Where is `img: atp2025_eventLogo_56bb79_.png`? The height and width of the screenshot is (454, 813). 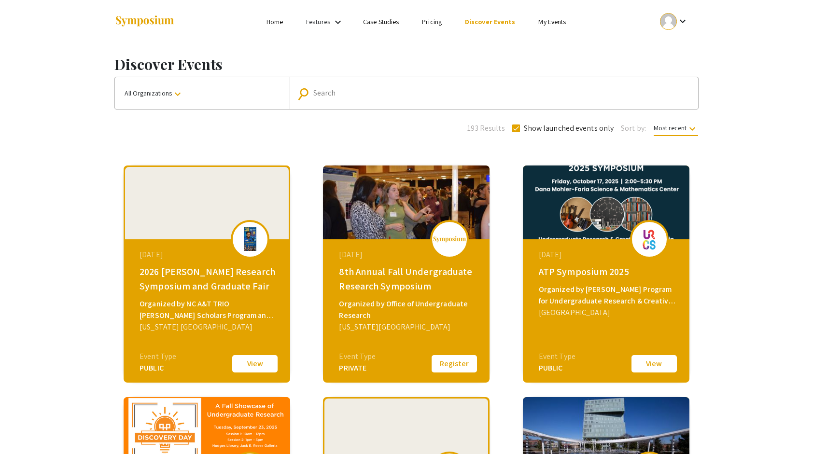
img: atp2025_eventLogo_56bb79_.png is located at coordinates (649, 239).